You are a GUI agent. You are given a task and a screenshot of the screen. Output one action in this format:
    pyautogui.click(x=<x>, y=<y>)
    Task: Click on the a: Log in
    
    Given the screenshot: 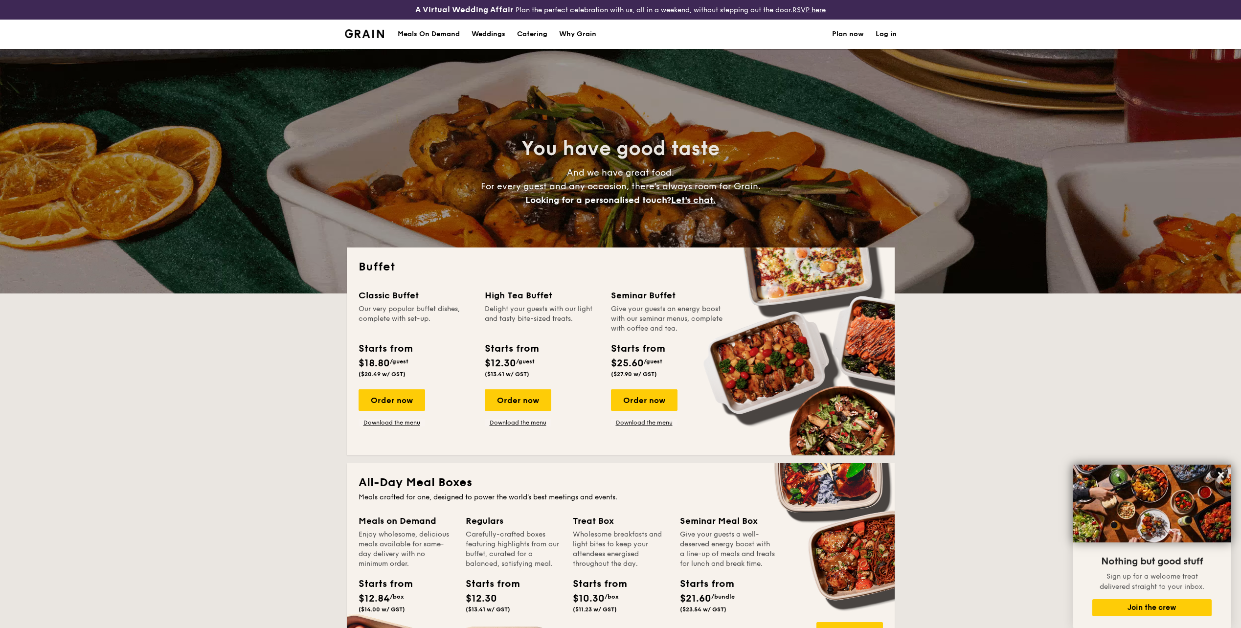 What is the action you would take?
    pyautogui.click(x=886, y=34)
    